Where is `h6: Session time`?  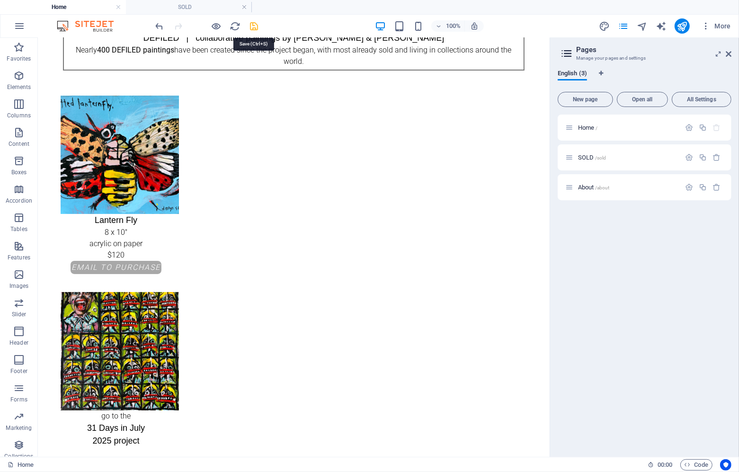
h6: Session time is located at coordinates (660, 465).